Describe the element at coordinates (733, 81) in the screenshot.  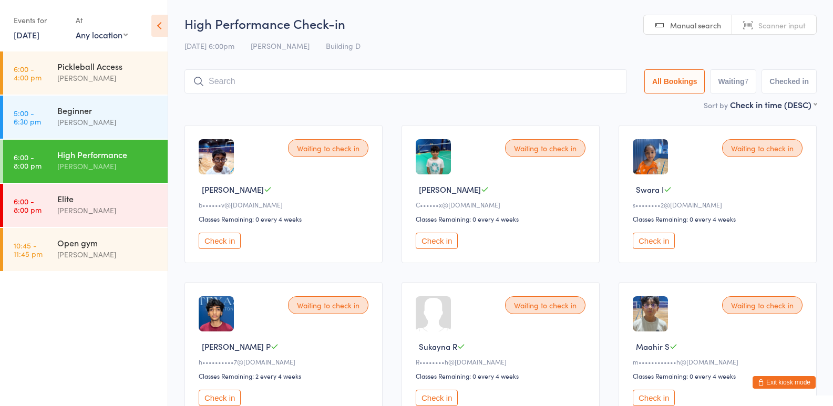
I see `button: Waiting7` at that location.